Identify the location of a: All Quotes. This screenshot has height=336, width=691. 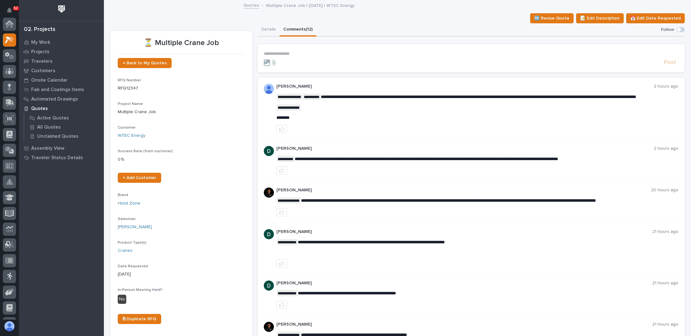
(64, 127).